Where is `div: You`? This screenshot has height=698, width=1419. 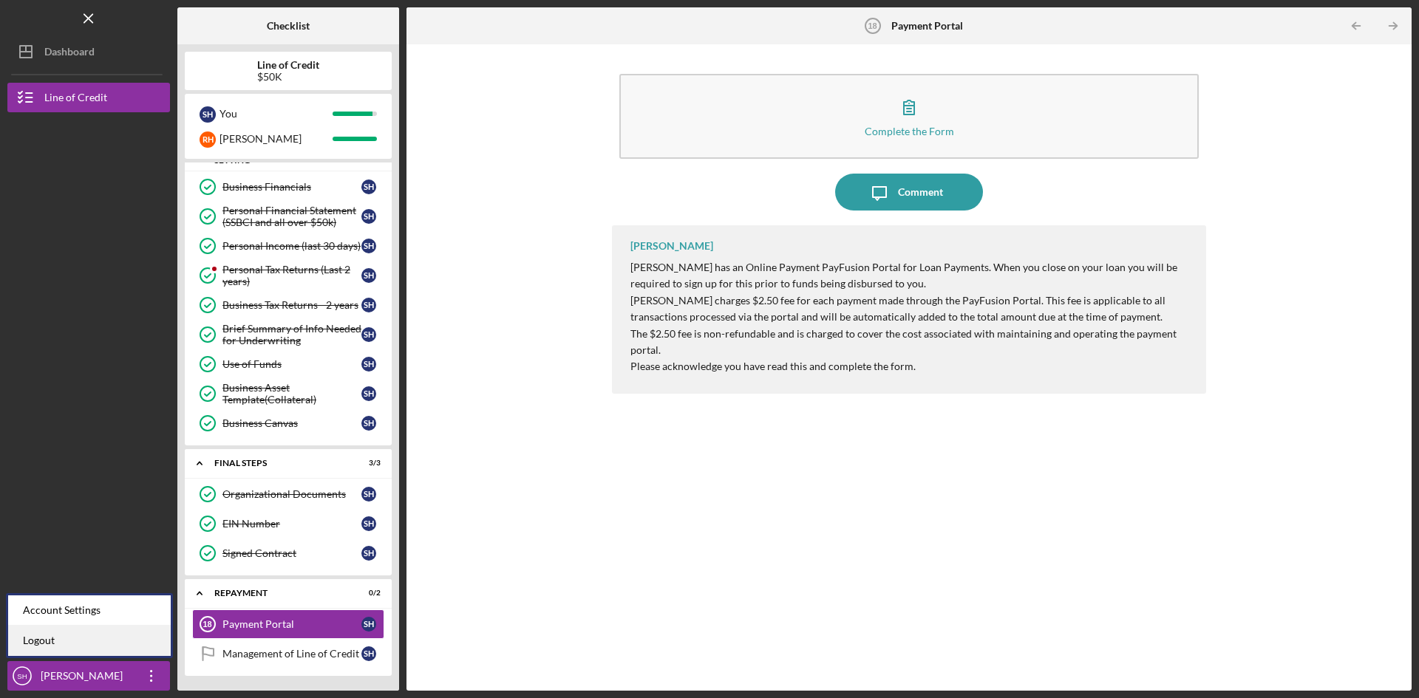 div: You is located at coordinates (276, 114).